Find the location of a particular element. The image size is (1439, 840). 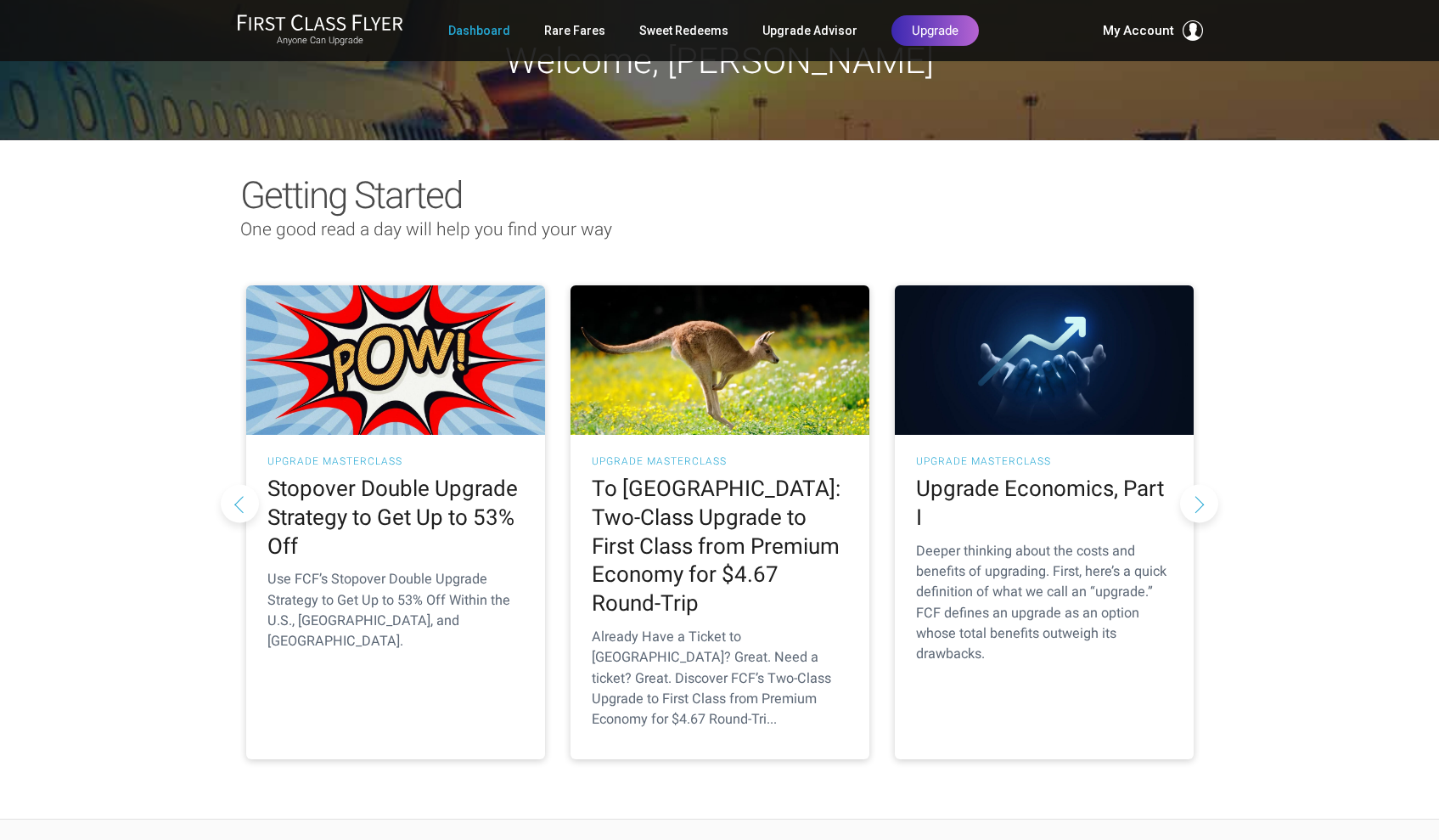

a: Upgrade Advisor is located at coordinates (810, 30).